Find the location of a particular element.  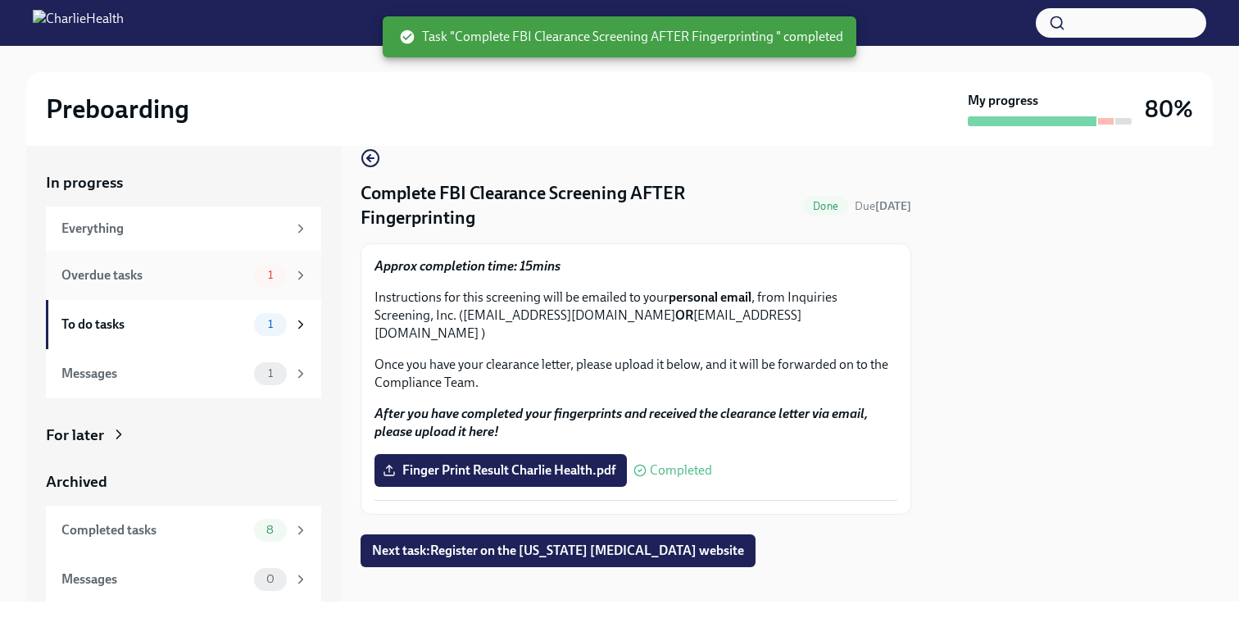

a: Completed tasks8 is located at coordinates (184, 530).